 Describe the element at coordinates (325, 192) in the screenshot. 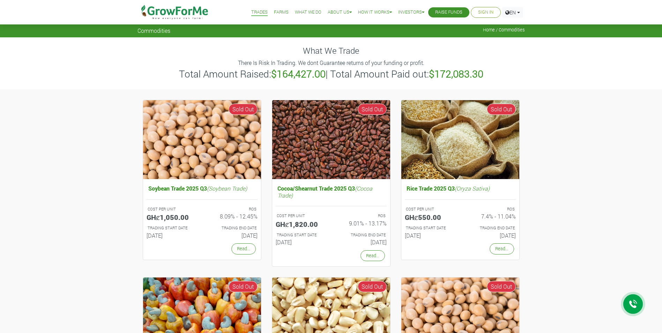

I see `i: (Cocoa Trade)` at that location.